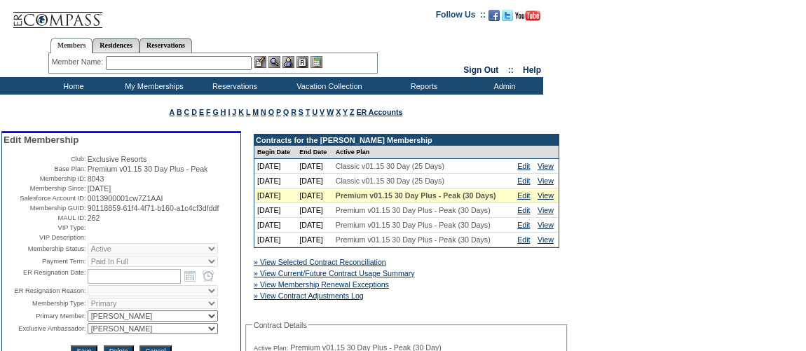 The height and width of the screenshot is (351, 806). I want to click on img: Reservations, so click(302, 62).